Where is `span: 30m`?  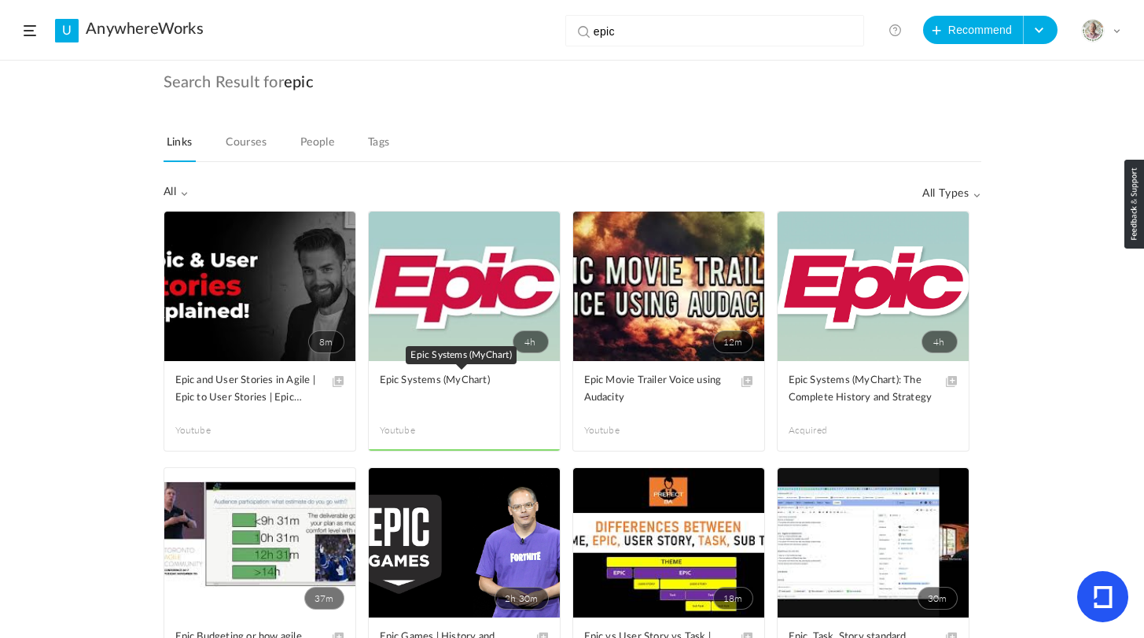
span: 30m is located at coordinates (937, 598).